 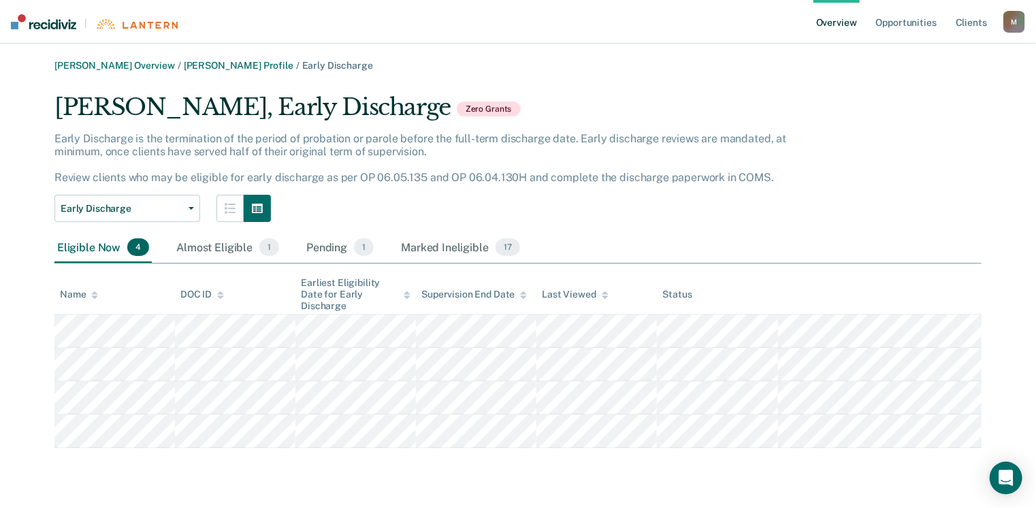 What do you see at coordinates (508, 247) in the screenshot?
I see `span: 17` at bounding box center [508, 247].